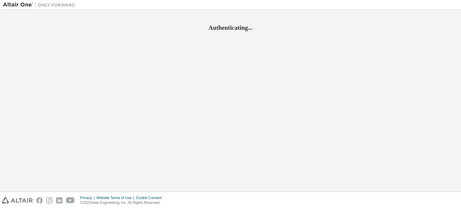 The image size is (461, 209). I want to click on img: instagram.svg, so click(49, 200).